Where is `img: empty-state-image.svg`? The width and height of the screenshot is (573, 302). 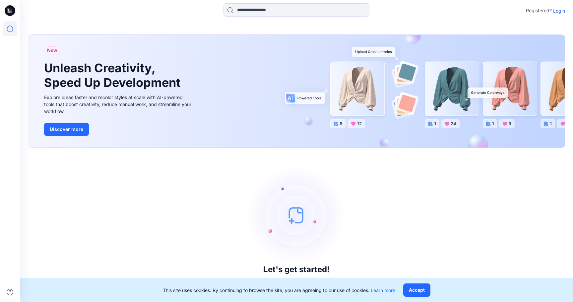
img: empty-state-image.svg is located at coordinates (297, 215).